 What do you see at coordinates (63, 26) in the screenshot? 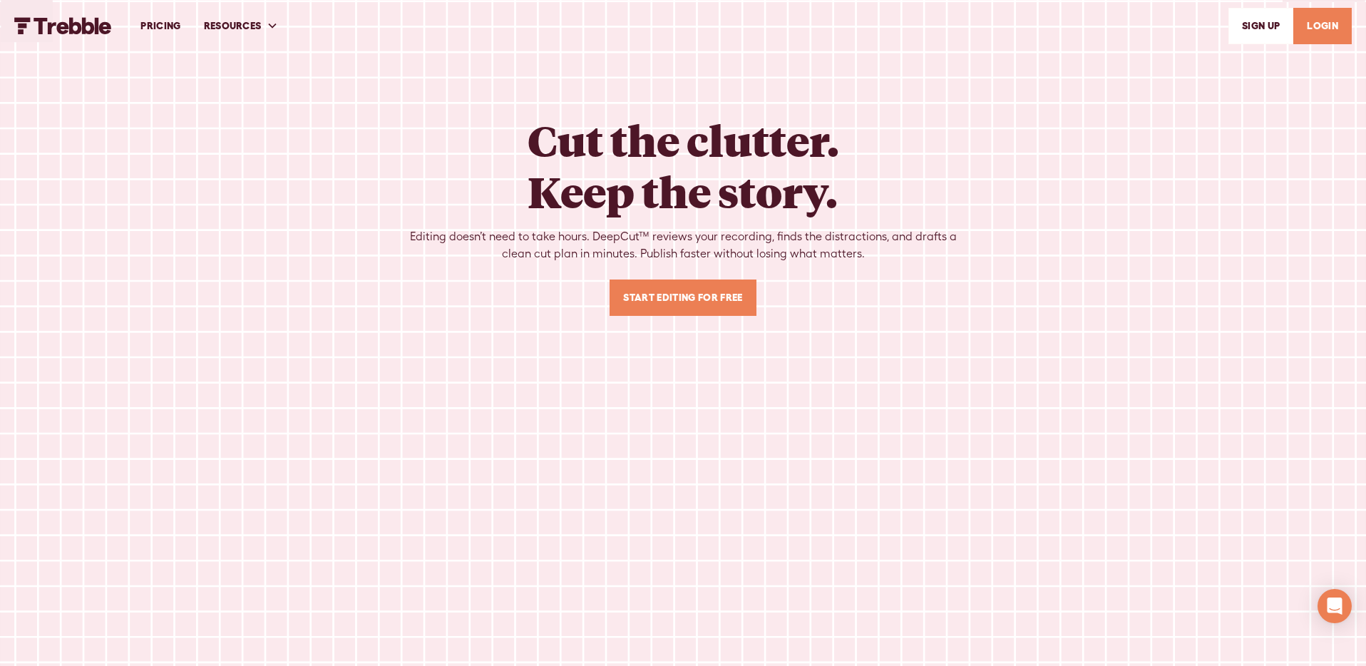
I see `img: Trebble FM Logo` at bounding box center [63, 26].